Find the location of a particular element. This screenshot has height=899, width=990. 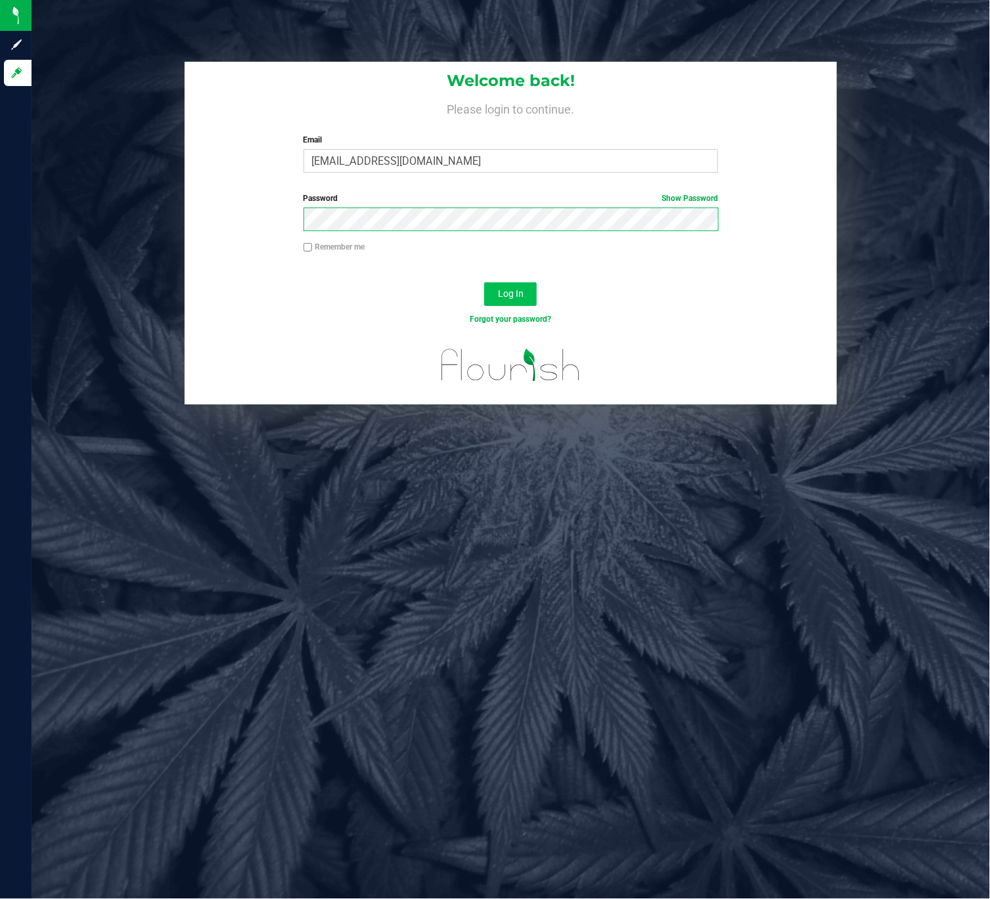

a: Forgot your password? is located at coordinates (510, 319).